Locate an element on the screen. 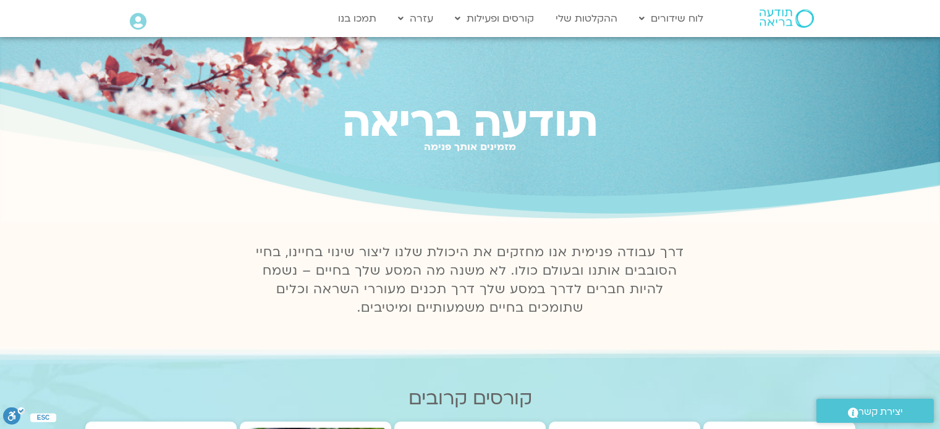  img: תודעה בריאה is located at coordinates (786, 19).